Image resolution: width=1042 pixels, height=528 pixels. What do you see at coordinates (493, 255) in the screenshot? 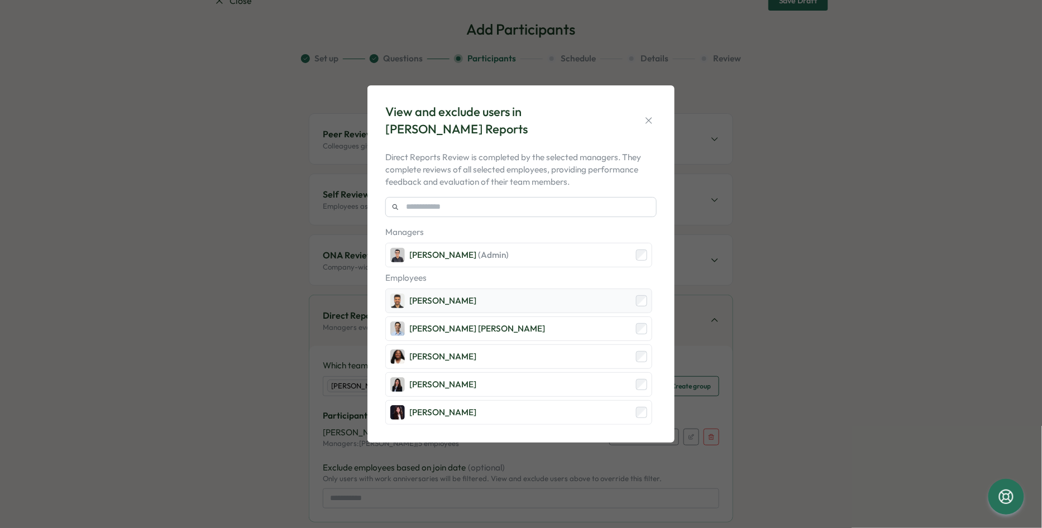
I see `span: (Admin)` at bounding box center [493, 255].